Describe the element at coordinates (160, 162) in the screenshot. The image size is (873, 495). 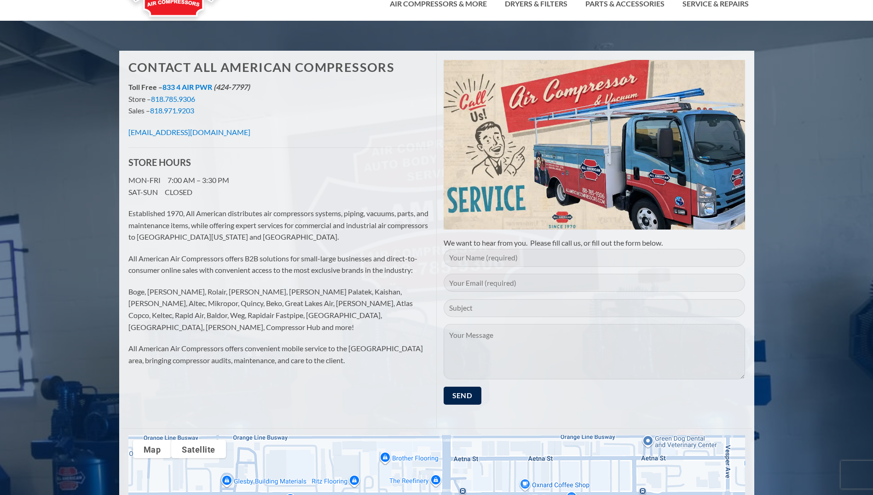
I see `strong: STORE HOURS` at that location.